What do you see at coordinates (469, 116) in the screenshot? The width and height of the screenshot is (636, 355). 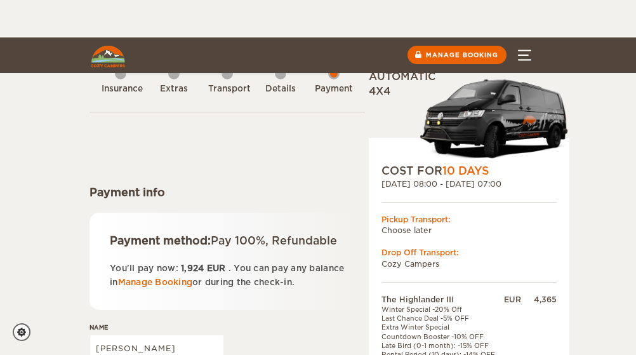 I see `div: Automatic 4x4` at bounding box center [469, 116].